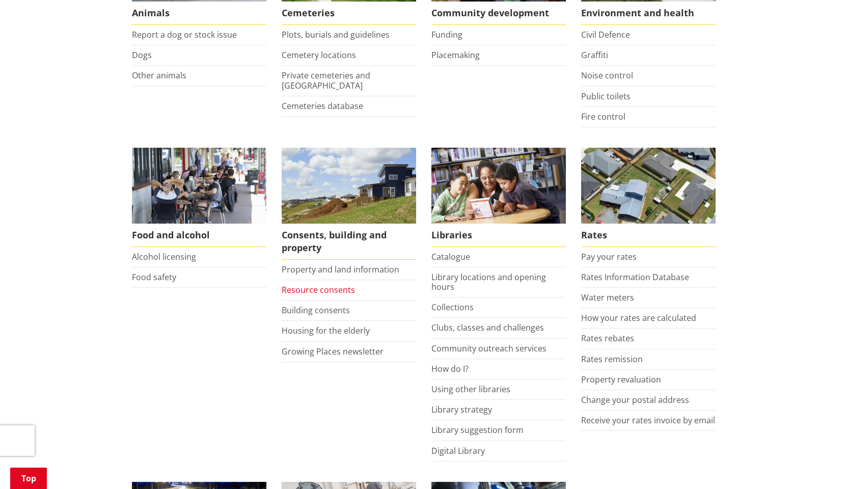 Image resolution: width=847 pixels, height=489 pixels. What do you see at coordinates (621, 380) in the screenshot?
I see `a: Property revaluation` at bounding box center [621, 380].